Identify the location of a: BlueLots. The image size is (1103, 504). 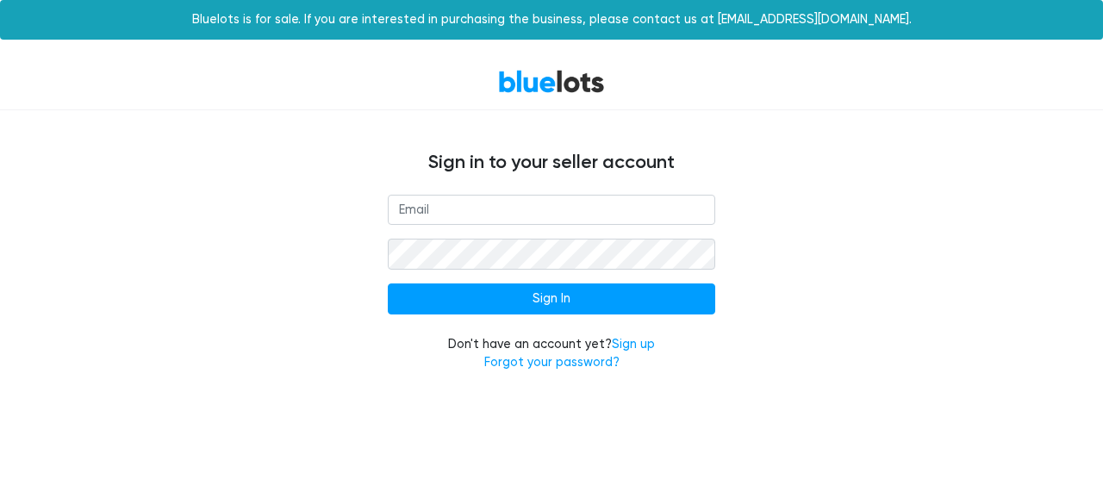
(551, 81).